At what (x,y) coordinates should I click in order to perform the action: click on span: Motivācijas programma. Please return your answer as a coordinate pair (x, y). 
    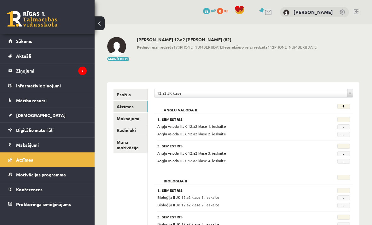
    Looking at the image, I should click on (41, 175).